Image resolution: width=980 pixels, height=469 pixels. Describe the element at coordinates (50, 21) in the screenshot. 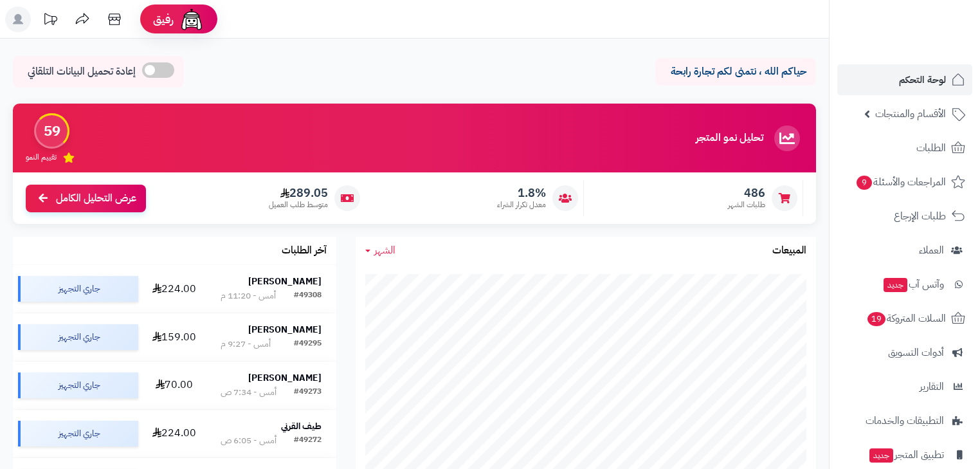

I see `a: تحديثات المنصة` at that location.